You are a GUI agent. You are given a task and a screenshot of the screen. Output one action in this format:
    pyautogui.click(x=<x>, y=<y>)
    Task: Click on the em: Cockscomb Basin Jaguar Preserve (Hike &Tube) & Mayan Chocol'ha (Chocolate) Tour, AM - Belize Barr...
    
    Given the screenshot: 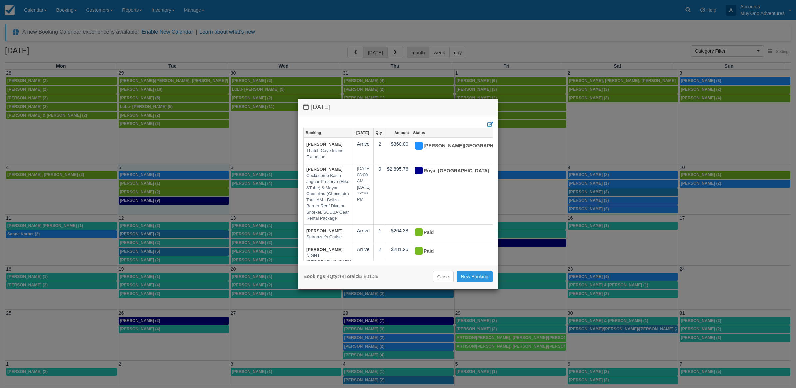 What is the action you would take?
    pyautogui.click(x=329, y=197)
    